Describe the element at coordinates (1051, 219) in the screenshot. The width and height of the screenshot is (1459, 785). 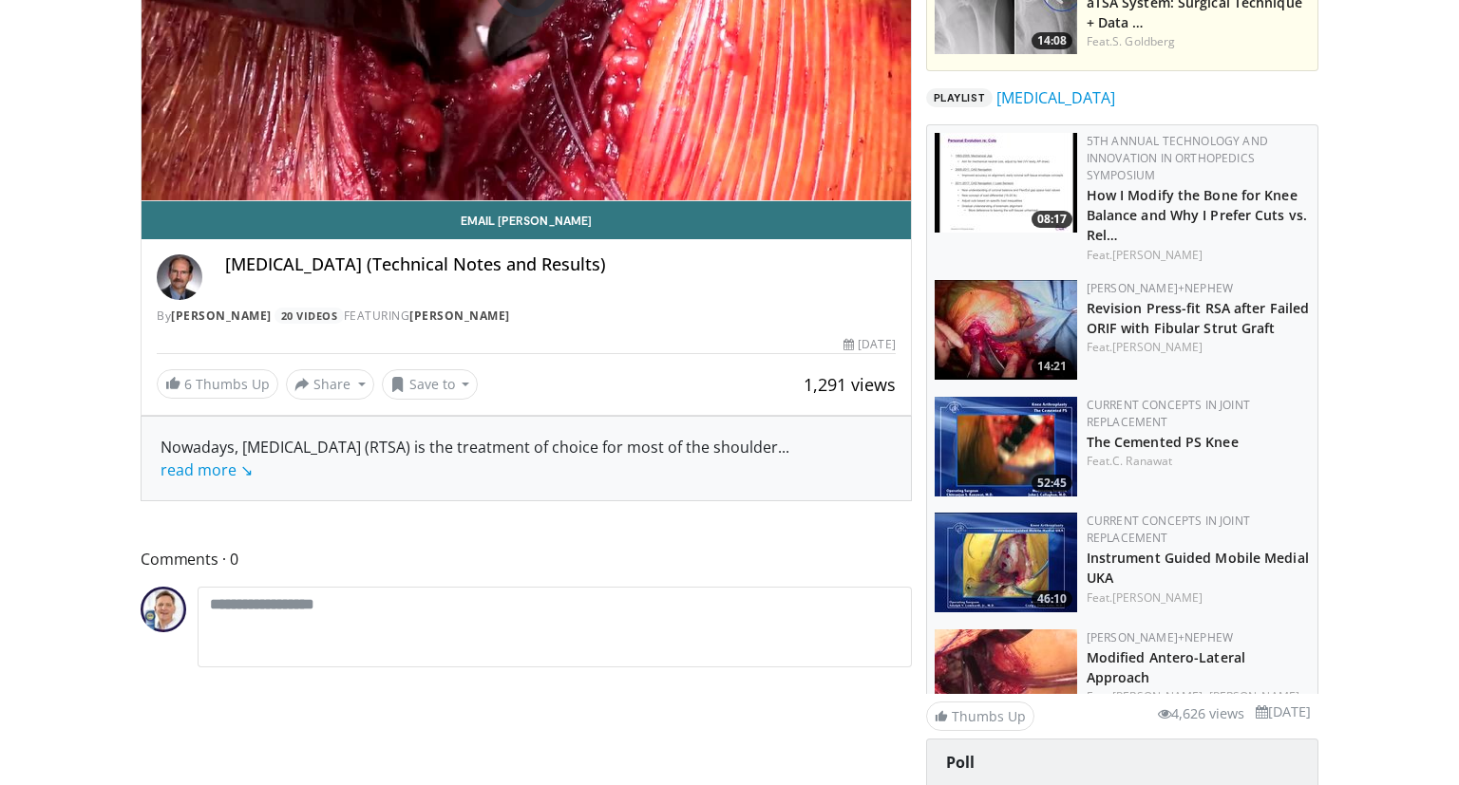
I see `span: 08:17` at that location.